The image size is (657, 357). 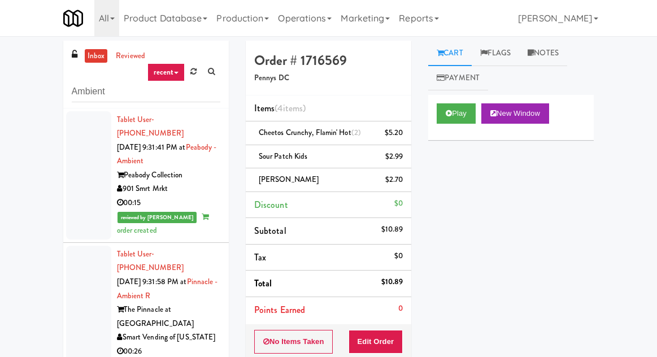 I want to click on div: 901 Smrt Mrkt, so click(x=168, y=189).